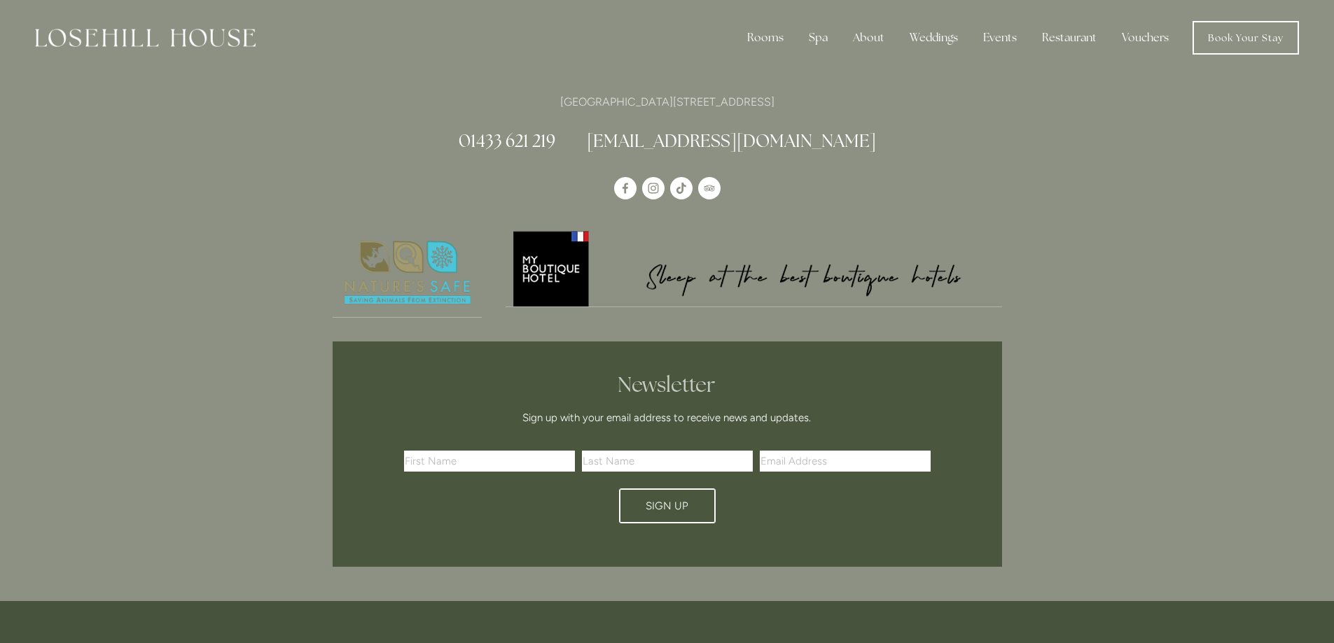 This screenshot has width=1334, height=643. What do you see at coordinates (667, 418) in the screenshot?
I see `p: Sign up with your email address to receive news and updates.` at bounding box center [667, 418].